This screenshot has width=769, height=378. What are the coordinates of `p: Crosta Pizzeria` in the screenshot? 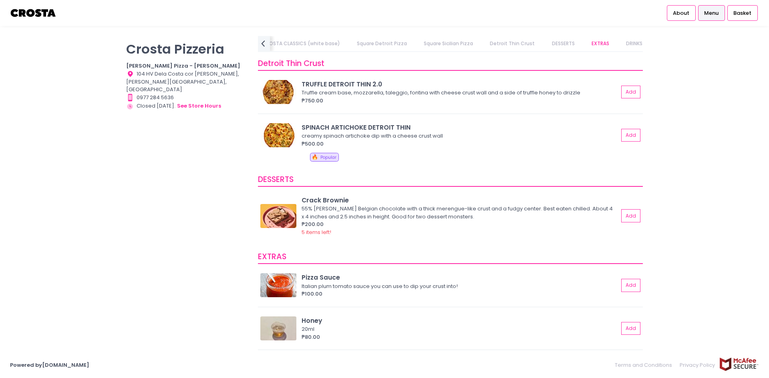 It's located at (187, 49).